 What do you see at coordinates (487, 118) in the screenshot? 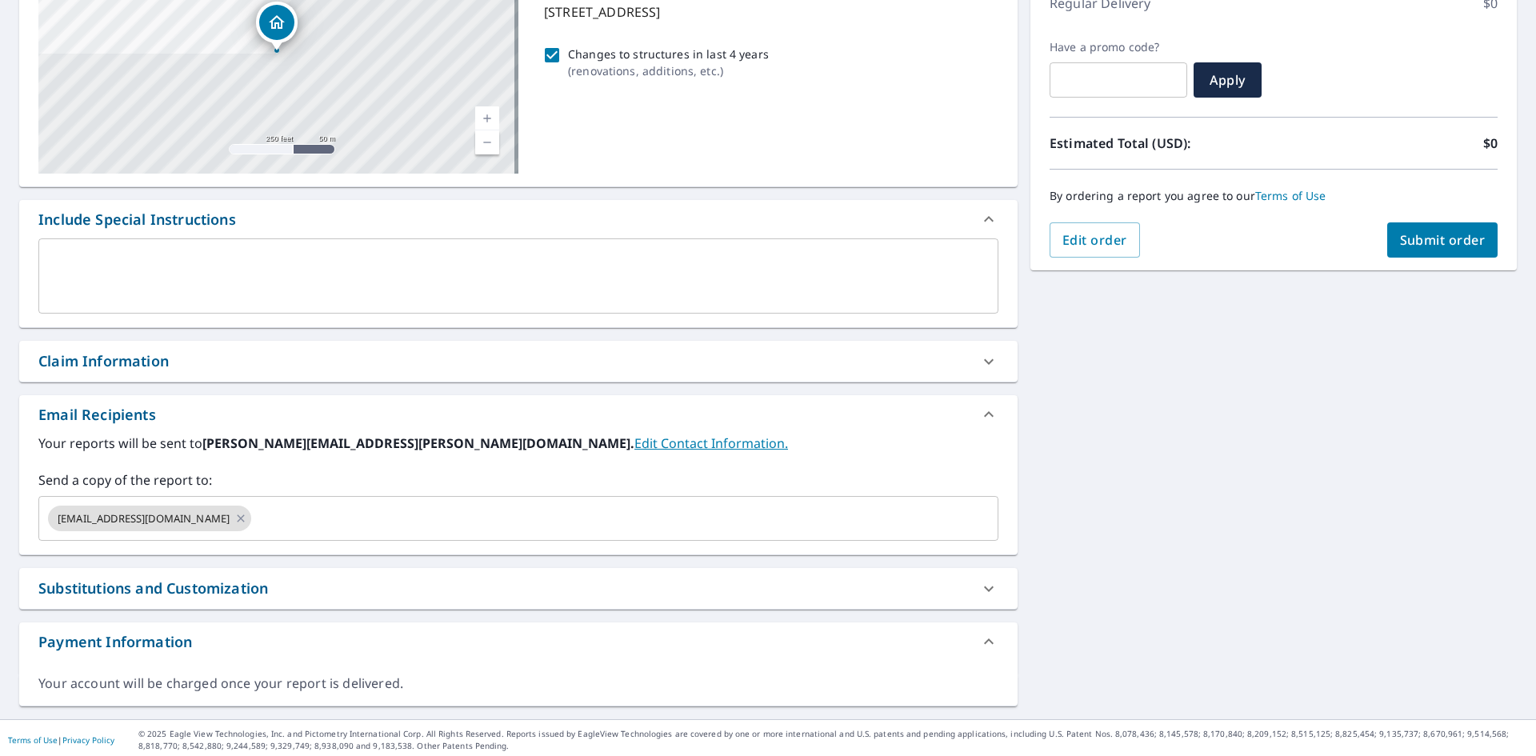
I see `a: Current Level 17, Zoom In` at bounding box center [487, 118].